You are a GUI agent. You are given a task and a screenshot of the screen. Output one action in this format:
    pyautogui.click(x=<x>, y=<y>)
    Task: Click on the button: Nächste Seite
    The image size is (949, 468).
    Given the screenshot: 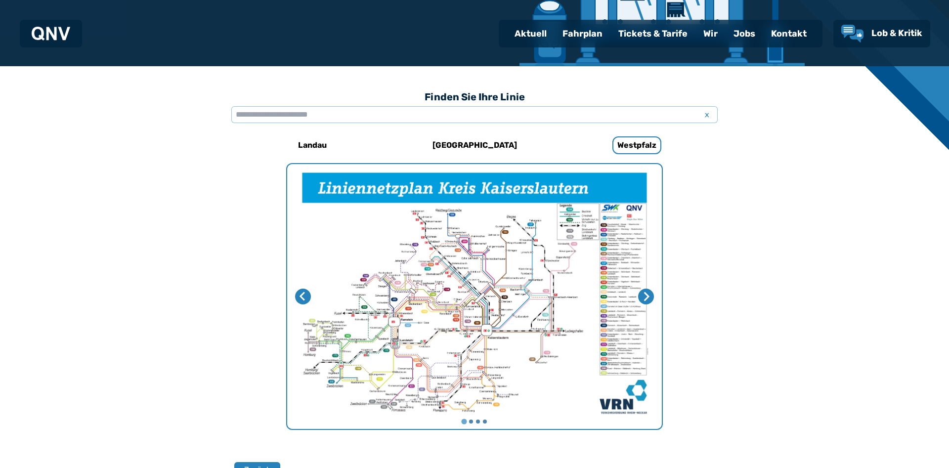 What is the action you would take?
    pyautogui.click(x=646, y=296)
    